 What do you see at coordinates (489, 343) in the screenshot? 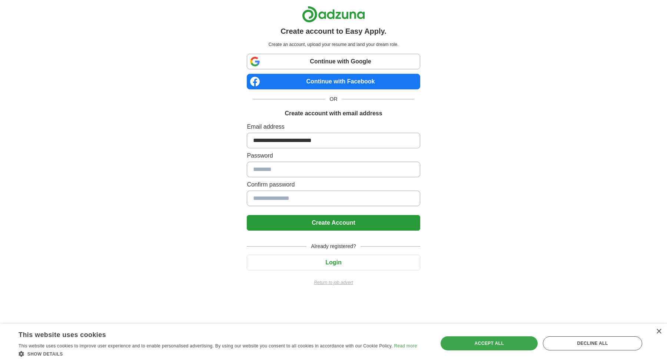
I see `div: Accept all` at bounding box center [489, 343].